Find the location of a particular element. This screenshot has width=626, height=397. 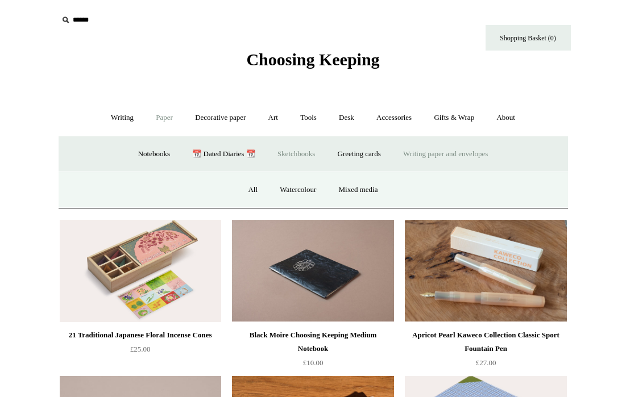

a: Sketchbooks is located at coordinates (296, 154).